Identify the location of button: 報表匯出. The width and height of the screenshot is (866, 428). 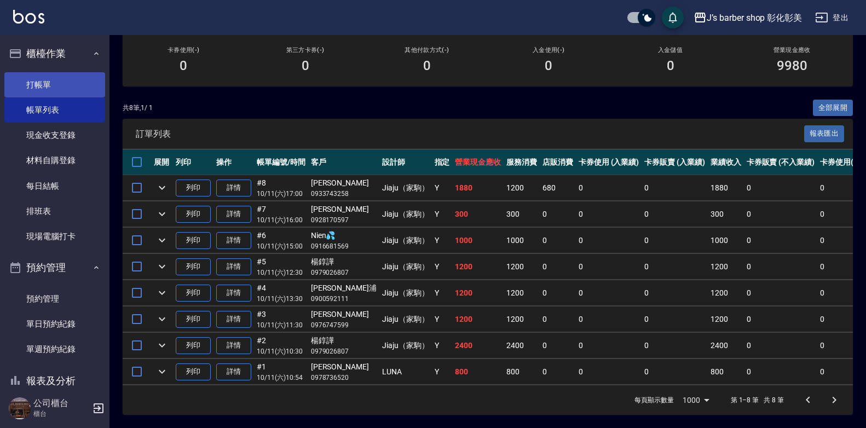
(824, 134).